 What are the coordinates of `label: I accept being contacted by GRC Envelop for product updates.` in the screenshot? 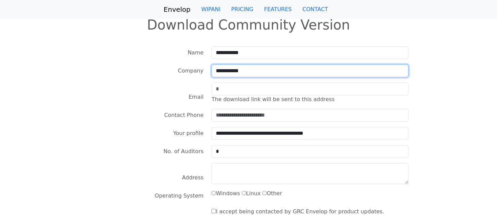 It's located at (298, 212).